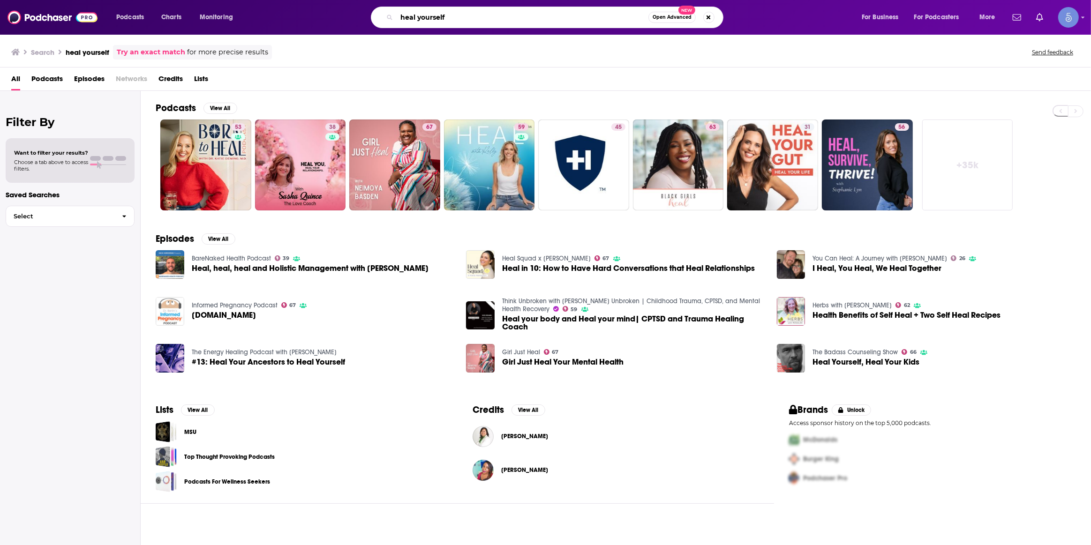 This screenshot has height=545, width=1091. I want to click on img: #13: Heal Your Ancestors to Heal Yourself, so click(170, 358).